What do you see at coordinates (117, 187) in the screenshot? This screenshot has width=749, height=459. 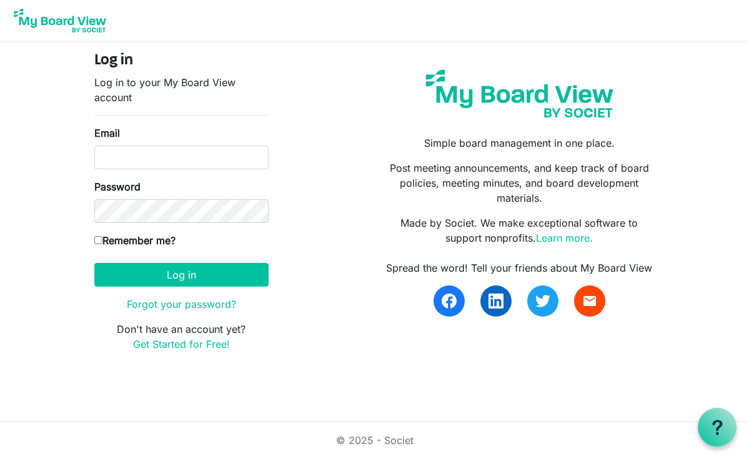 I see `label: Password` at bounding box center [117, 187].